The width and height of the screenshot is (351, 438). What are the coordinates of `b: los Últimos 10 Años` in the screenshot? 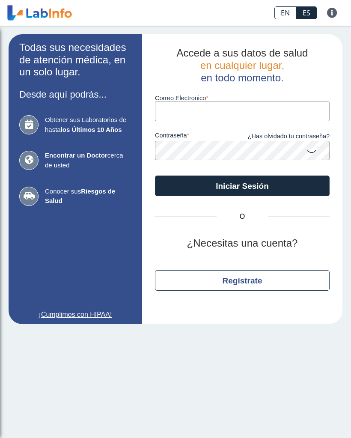 It's located at (91, 129).